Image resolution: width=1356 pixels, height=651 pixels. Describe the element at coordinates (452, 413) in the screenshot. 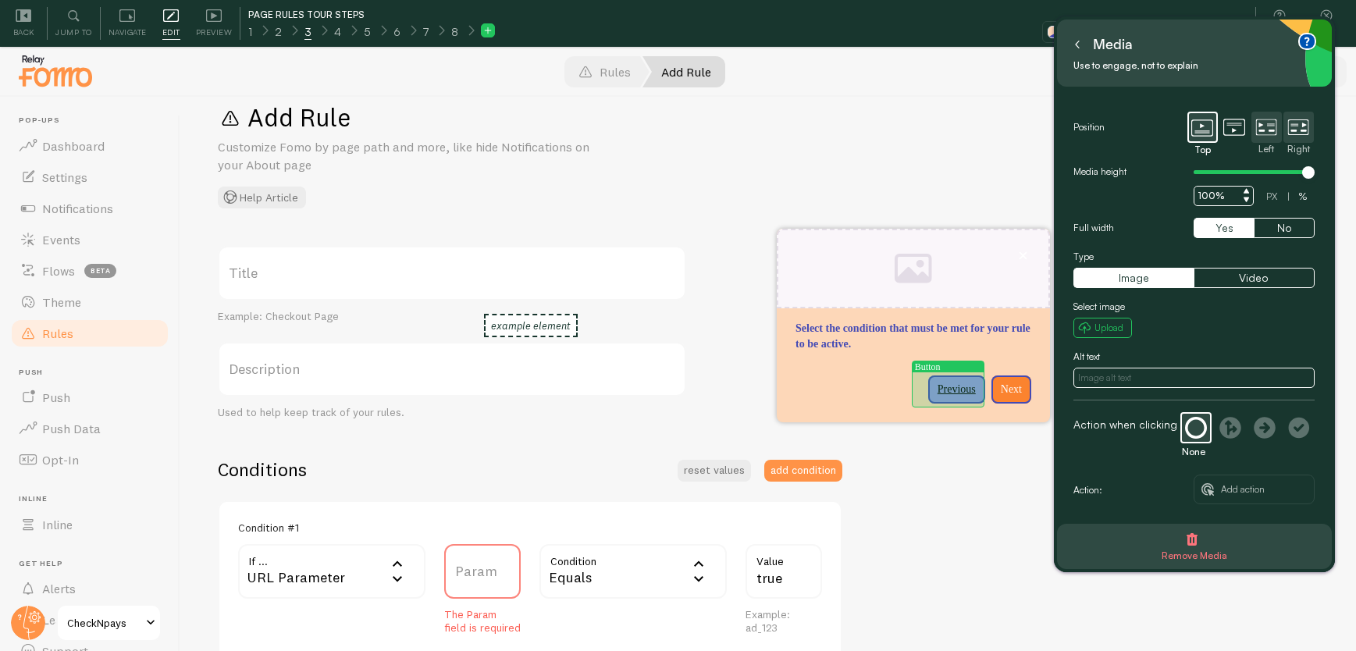

I see `div: Used to help keep track of your rules.` at that location.